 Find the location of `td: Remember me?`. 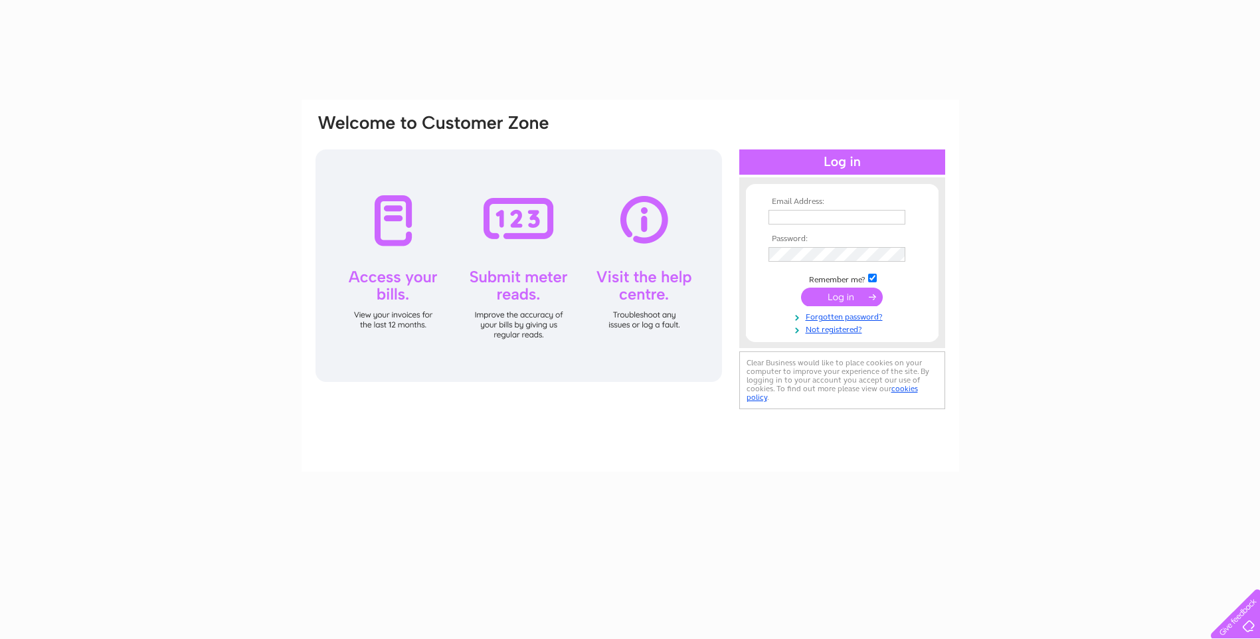

td: Remember me? is located at coordinates (842, 278).